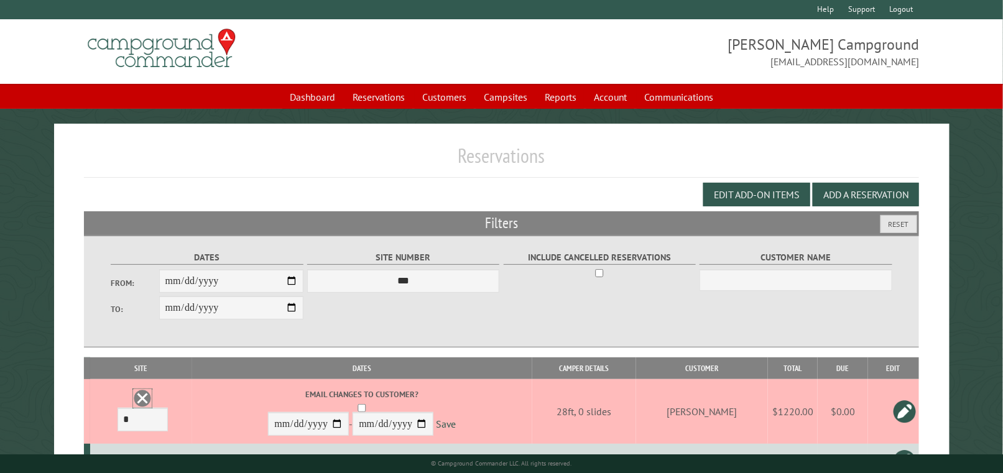 This screenshot has width=1003, height=473. Describe the element at coordinates (379, 97) in the screenshot. I see `a: Reservations` at that location.